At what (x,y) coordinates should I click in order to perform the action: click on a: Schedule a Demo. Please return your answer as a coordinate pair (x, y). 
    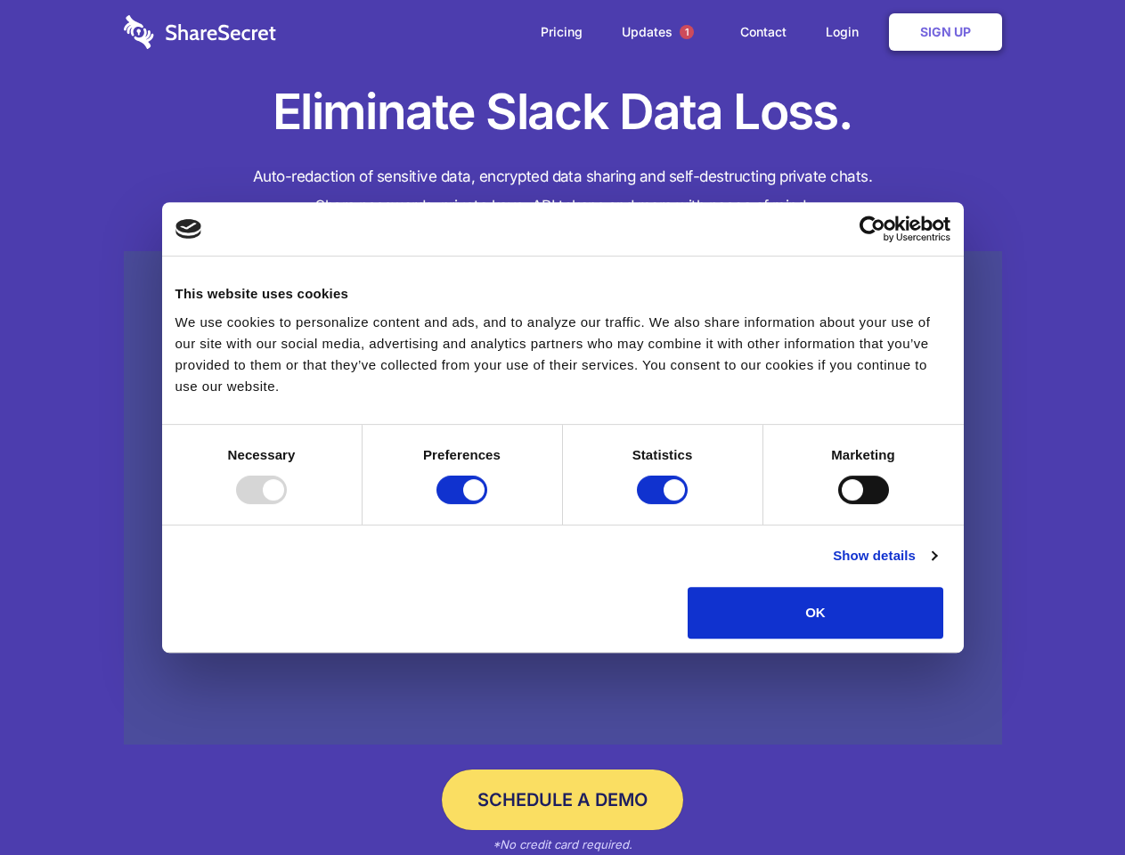
    Looking at the image, I should click on (562, 800).